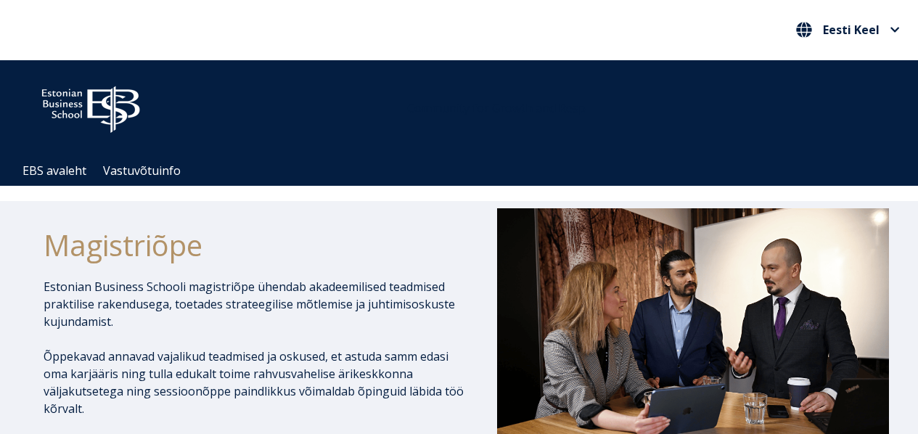  Describe the element at coordinates (142, 171) in the screenshot. I see `a: Vastuvõtuinfo` at that location.